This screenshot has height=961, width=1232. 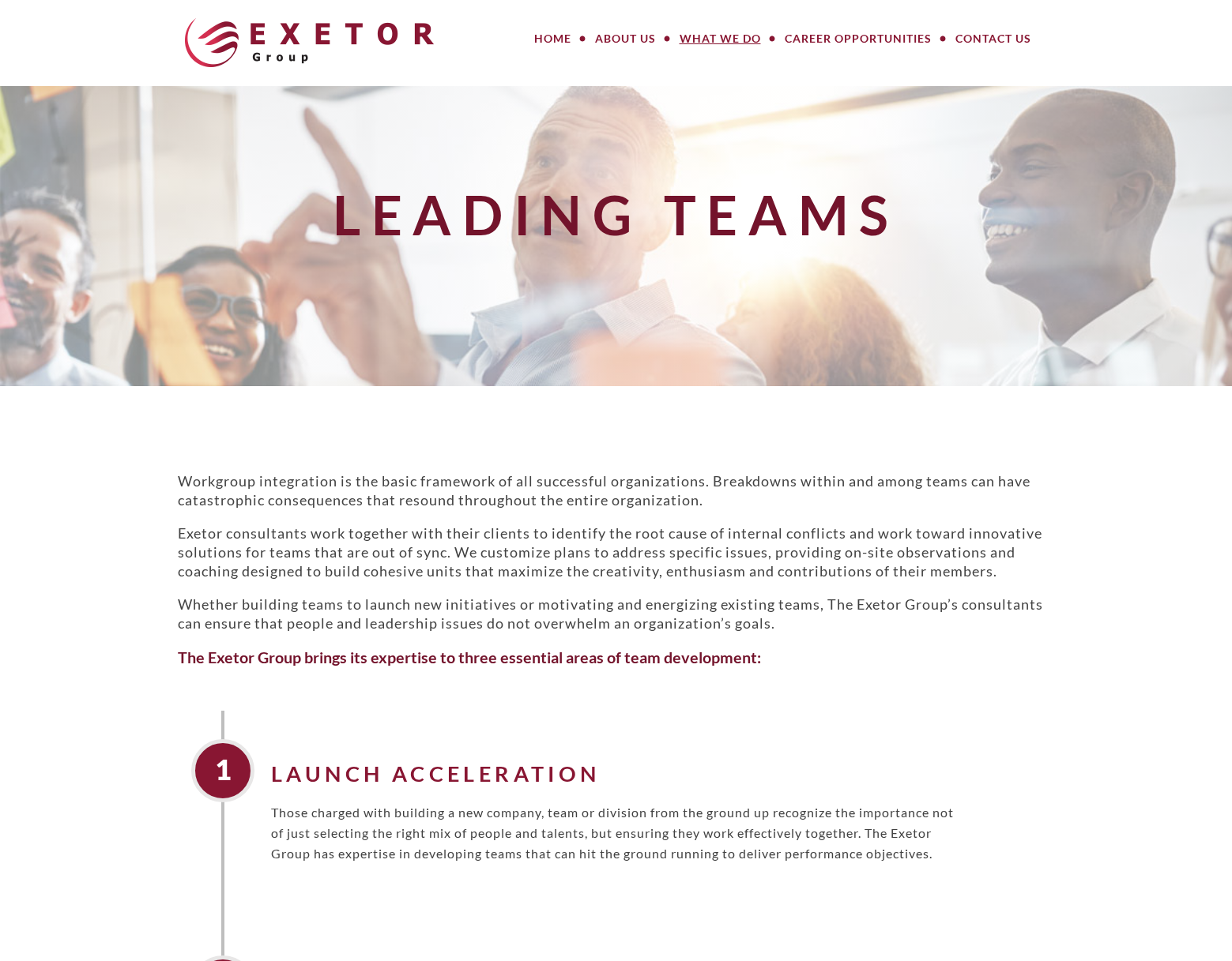 I want to click on p: Workgroup integration is the basic framework of all successful organizations. Breakdowns within a..., so click(x=616, y=491).